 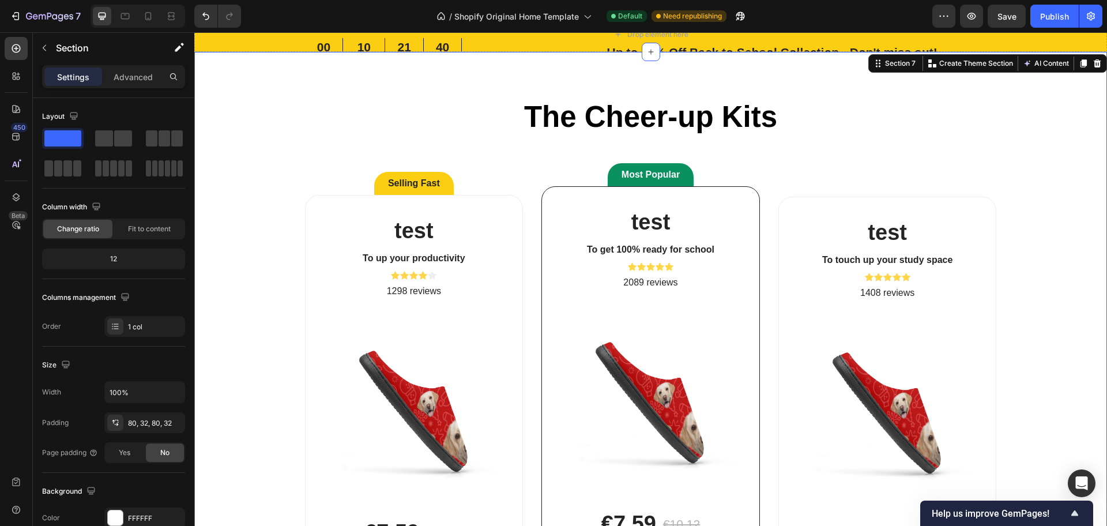 What do you see at coordinates (782, 31) in the screenshot?
I see `p: Create Theme Section` at bounding box center [782, 31].